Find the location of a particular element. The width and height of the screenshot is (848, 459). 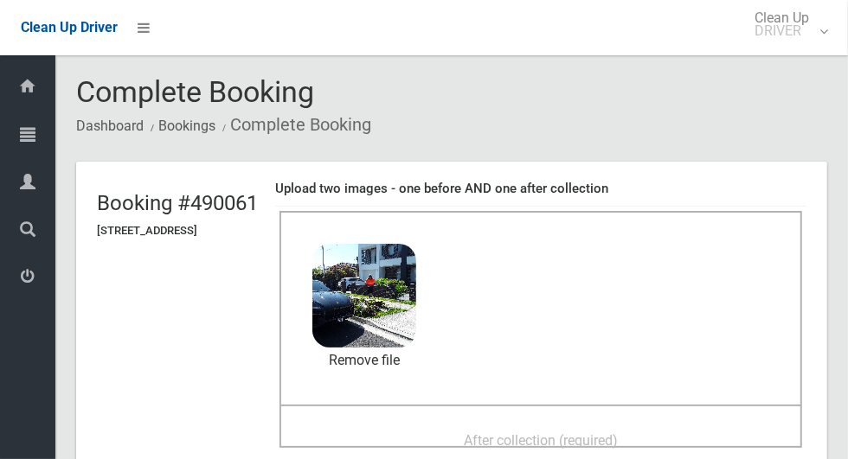

li: Complete Booking is located at coordinates (294, 125).